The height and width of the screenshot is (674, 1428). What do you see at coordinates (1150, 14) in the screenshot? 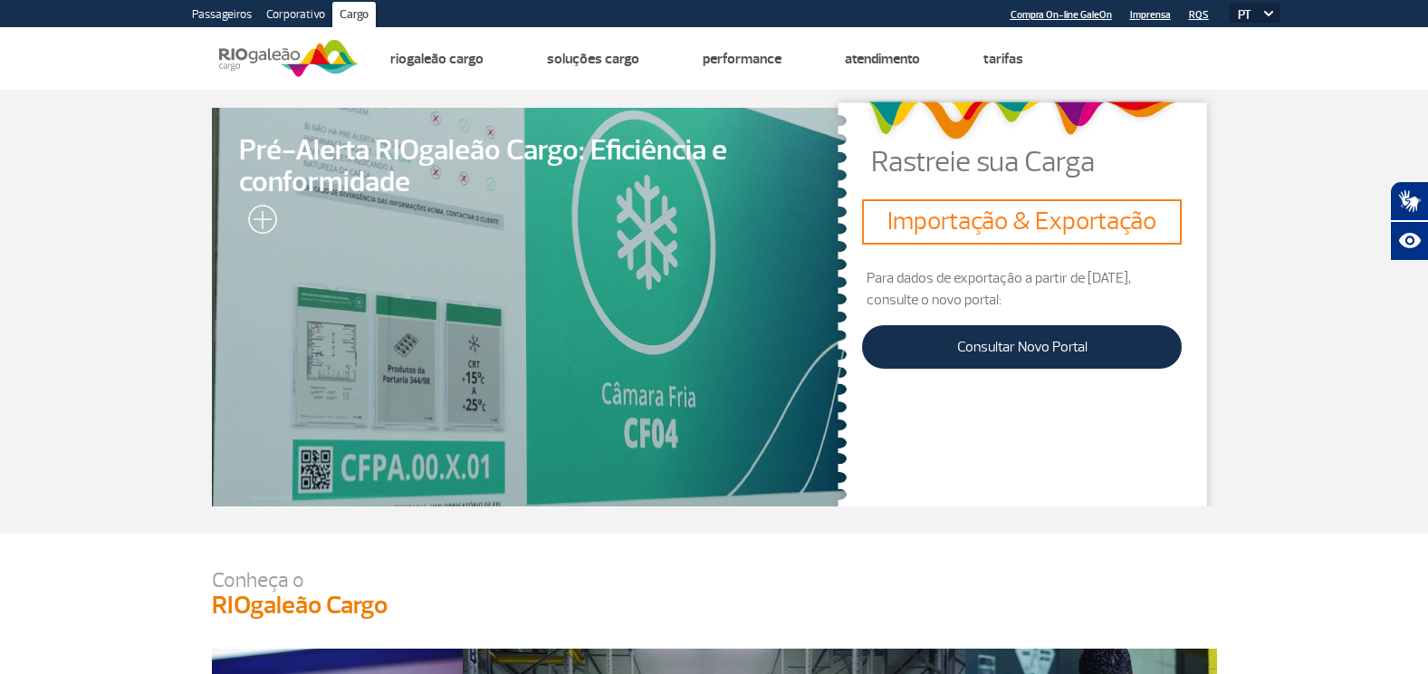
I see `a: Imprensa` at bounding box center [1150, 14].